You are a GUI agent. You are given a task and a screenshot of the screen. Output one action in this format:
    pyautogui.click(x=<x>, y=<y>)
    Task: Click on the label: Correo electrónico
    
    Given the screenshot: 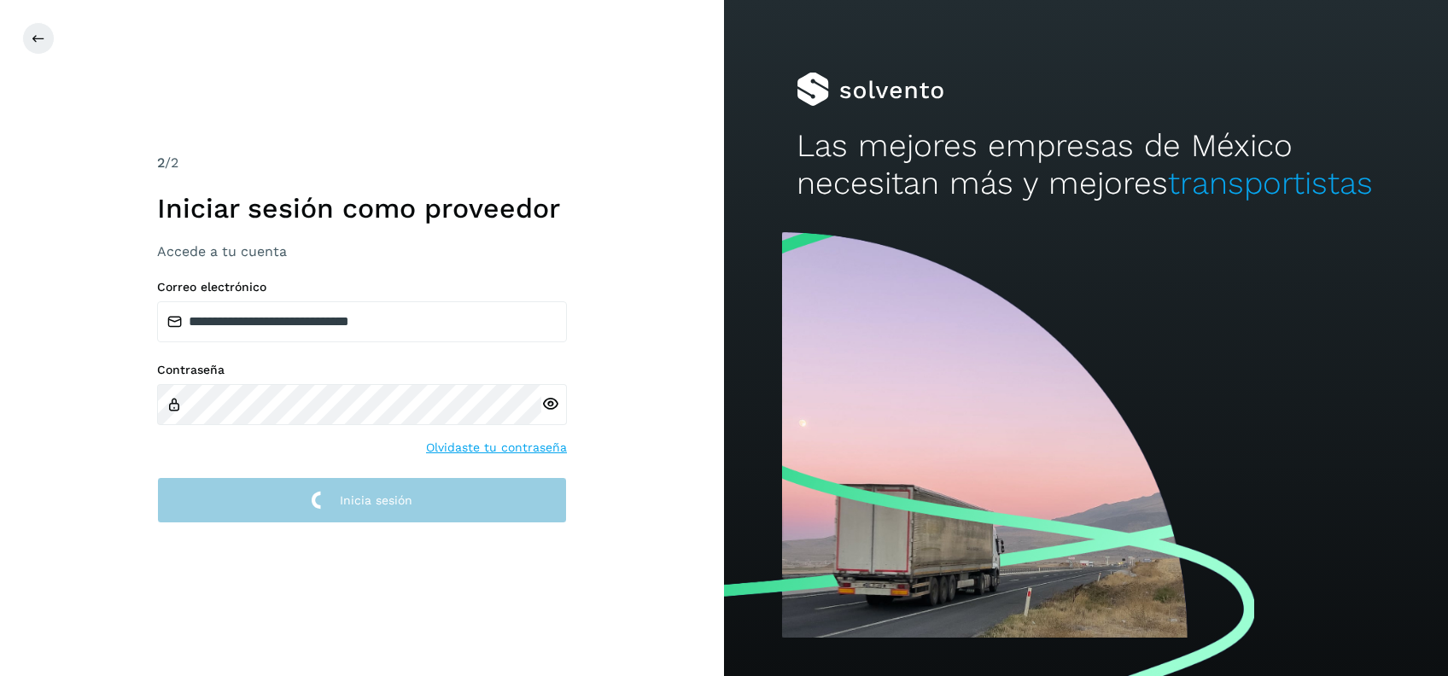 What is the action you would take?
    pyautogui.click(x=362, y=287)
    